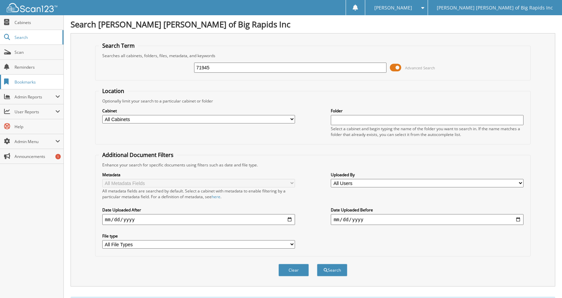  What do you see at coordinates (420, 68) in the screenshot?
I see `span: Advanced Search` at bounding box center [420, 68].